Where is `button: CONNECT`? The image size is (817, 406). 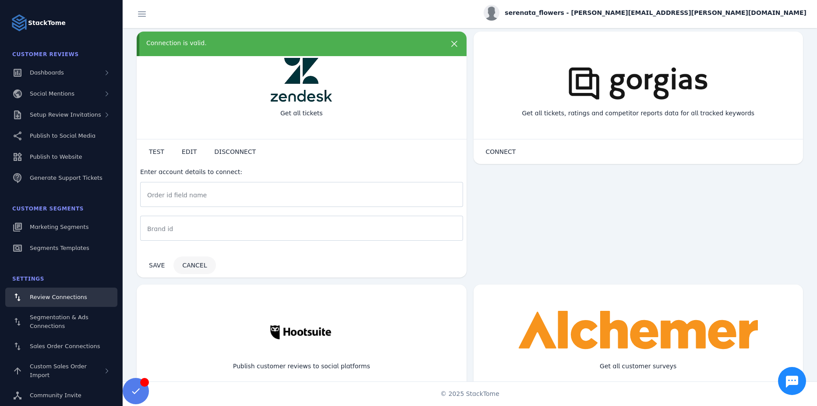 button: CONNECT is located at coordinates (501, 152).